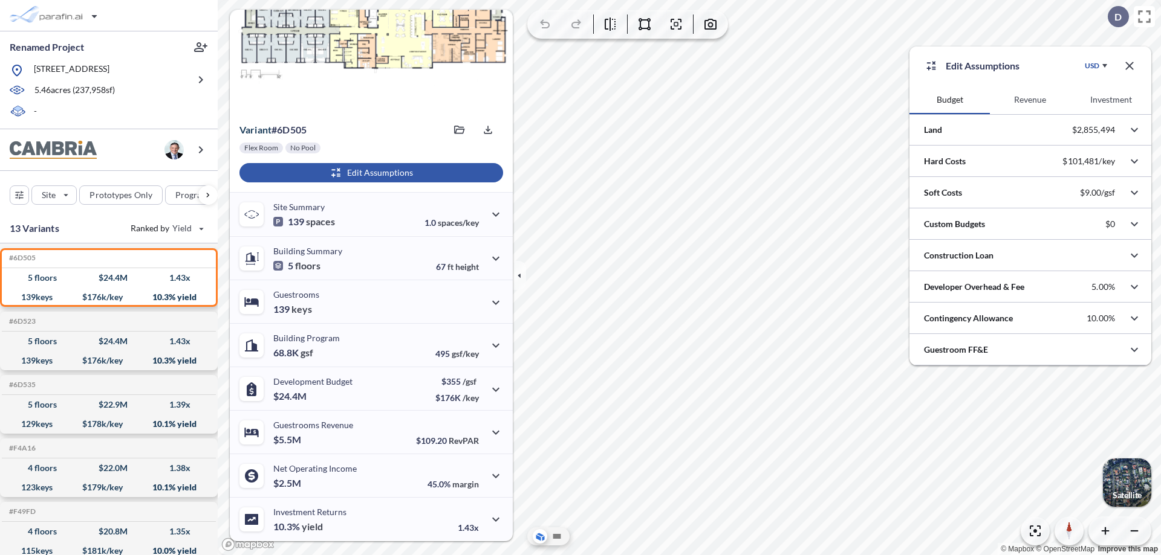 This screenshot has height=555, width=1161. What do you see at coordinates (1110, 100) in the screenshot?
I see `button: Investment` at bounding box center [1110, 100].